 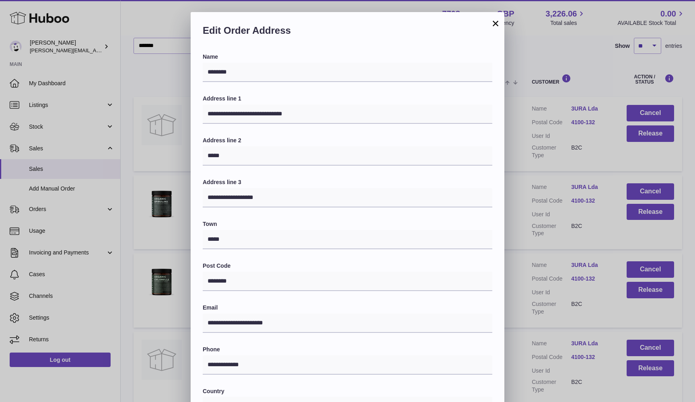 I want to click on label: Phone, so click(x=348, y=350).